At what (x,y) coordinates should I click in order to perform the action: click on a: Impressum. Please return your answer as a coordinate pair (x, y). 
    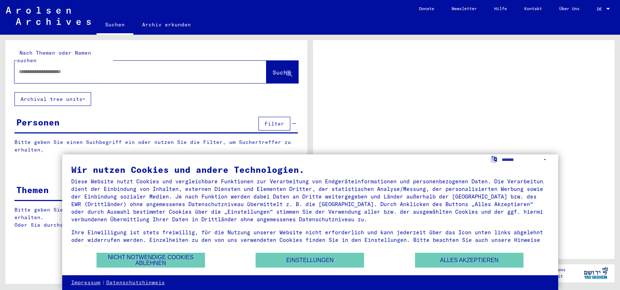
    Looking at the image, I should click on (86, 283).